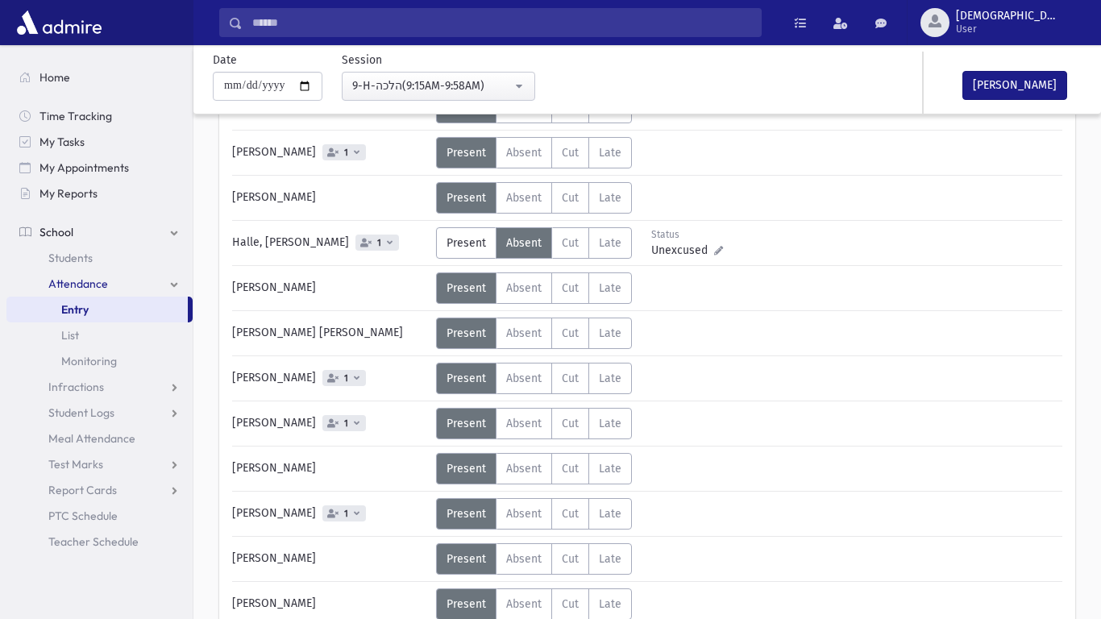 The width and height of the screenshot is (1101, 619). What do you see at coordinates (70, 335) in the screenshot?
I see `span: List` at bounding box center [70, 335].